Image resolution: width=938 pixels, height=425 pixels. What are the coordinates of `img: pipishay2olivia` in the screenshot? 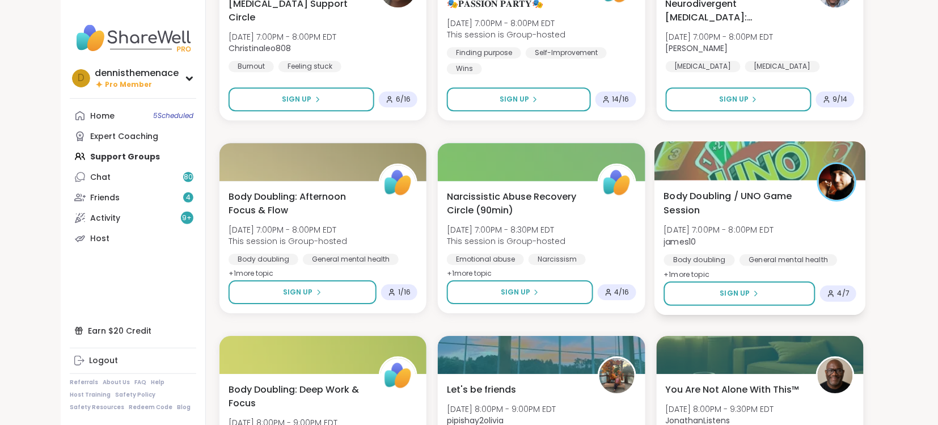 It's located at (617, 375).